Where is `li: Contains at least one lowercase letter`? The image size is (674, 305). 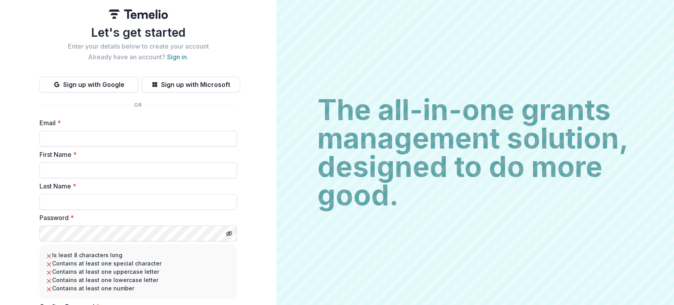 li: Contains at least one lowercase letter is located at coordinates (138, 280).